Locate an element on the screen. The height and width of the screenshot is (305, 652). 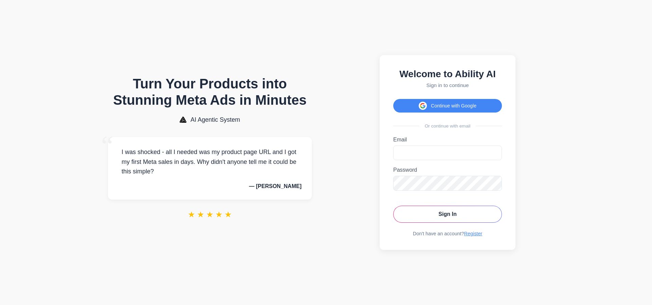
div: Don't have an account? is located at coordinates (448, 233).